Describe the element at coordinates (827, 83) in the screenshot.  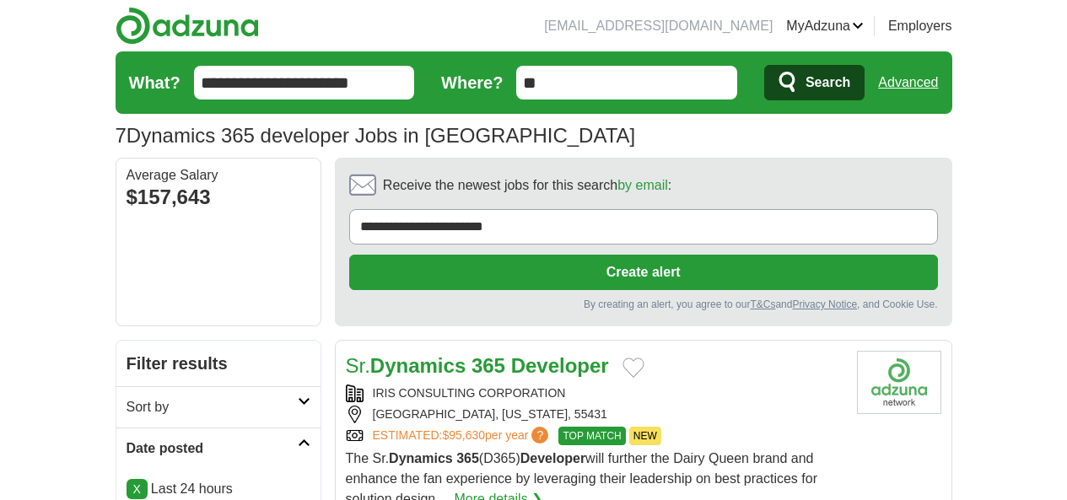
I see `span: Search` at that location.